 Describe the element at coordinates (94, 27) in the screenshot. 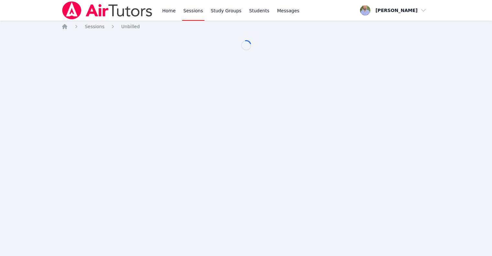

I see `a: Sessions` at that location.